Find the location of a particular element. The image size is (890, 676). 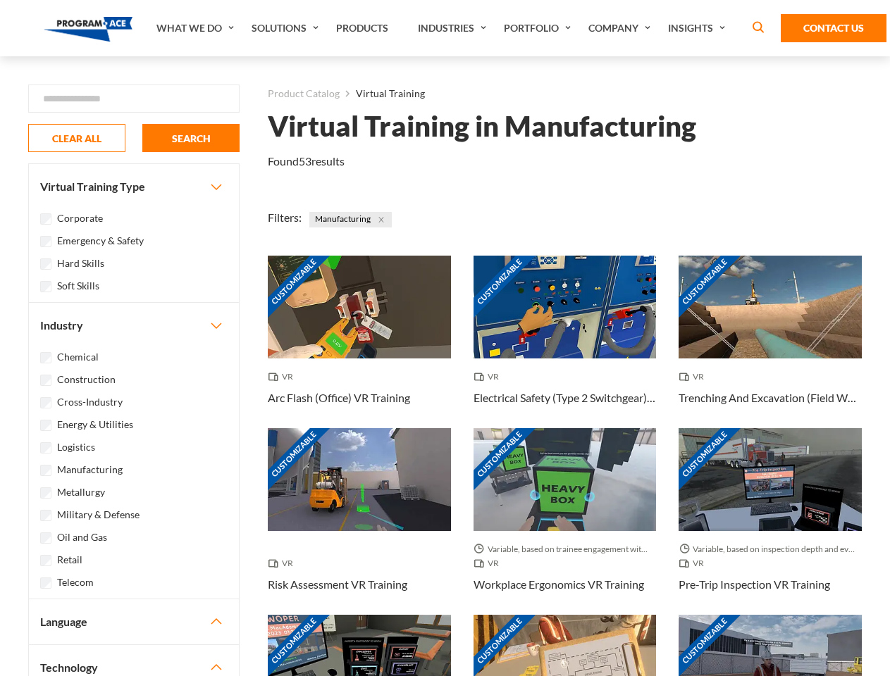

a: Customizable Thumbnail - Arc Flash (Office) VR Training VR Arc Flash (Office) VR Training is located at coordinates (359, 342).